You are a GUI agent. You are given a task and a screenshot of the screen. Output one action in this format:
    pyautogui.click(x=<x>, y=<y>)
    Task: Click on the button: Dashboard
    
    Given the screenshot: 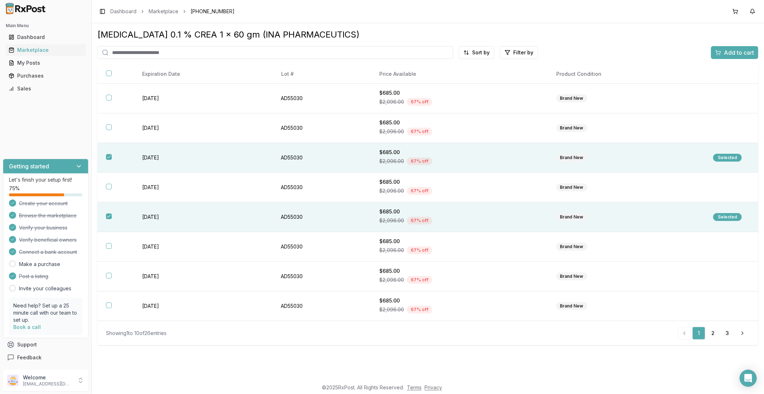 What is the action you would take?
    pyautogui.click(x=45, y=37)
    